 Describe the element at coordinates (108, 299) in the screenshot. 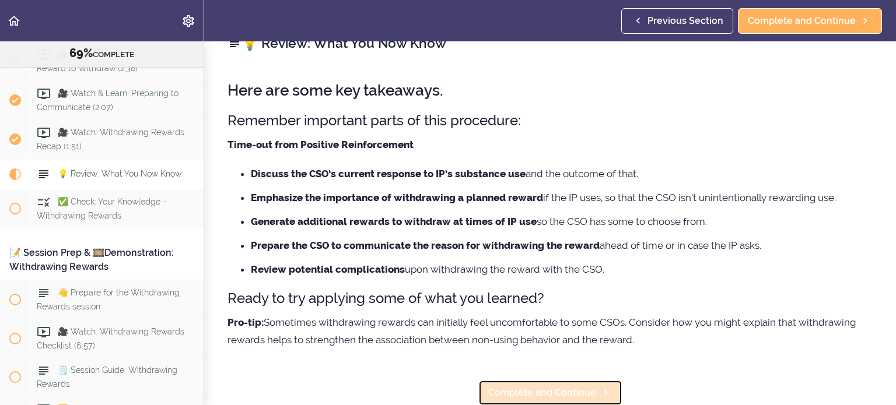

I see `span: 👋 Prepare for the Withdrawing Rewards session` at that location.